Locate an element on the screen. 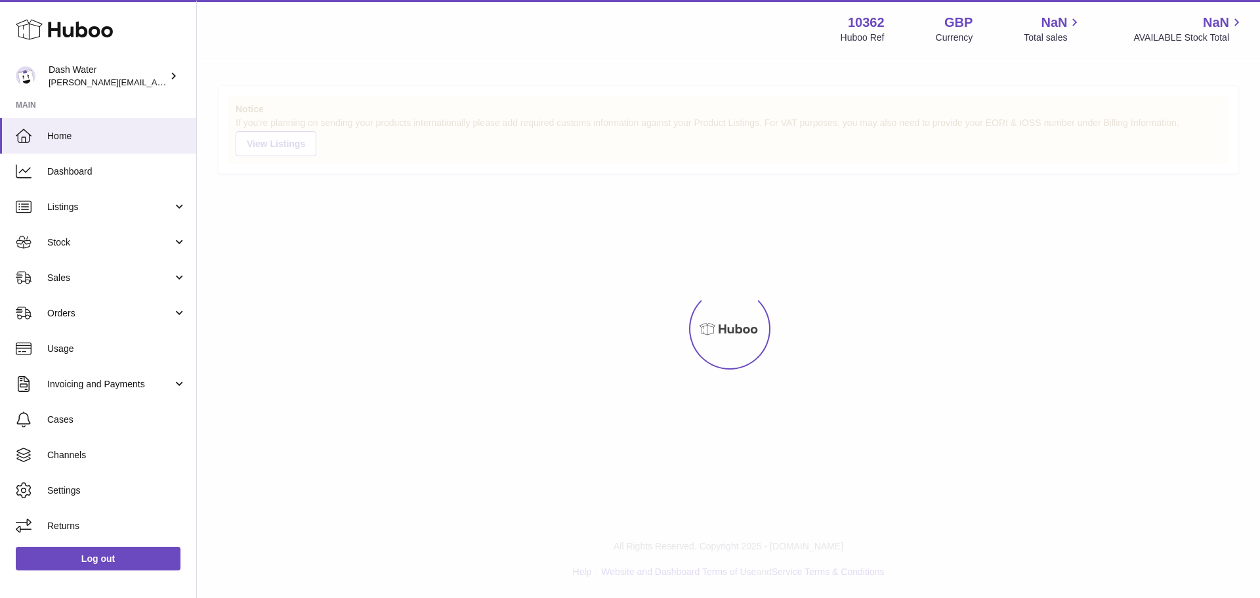 This screenshot has height=598, width=1260. div: Currency is located at coordinates (954, 37).